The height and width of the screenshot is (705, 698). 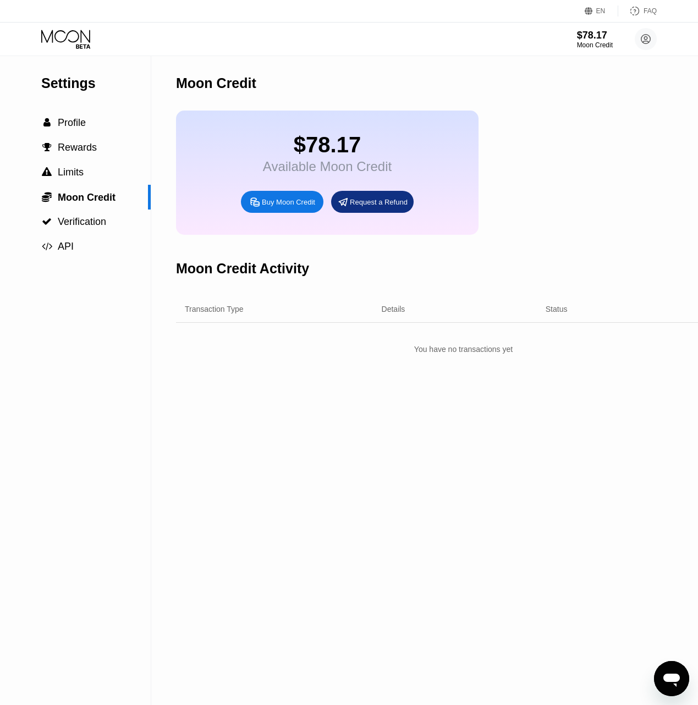 What do you see at coordinates (557, 309) in the screenshot?
I see `div: Status` at bounding box center [557, 309].